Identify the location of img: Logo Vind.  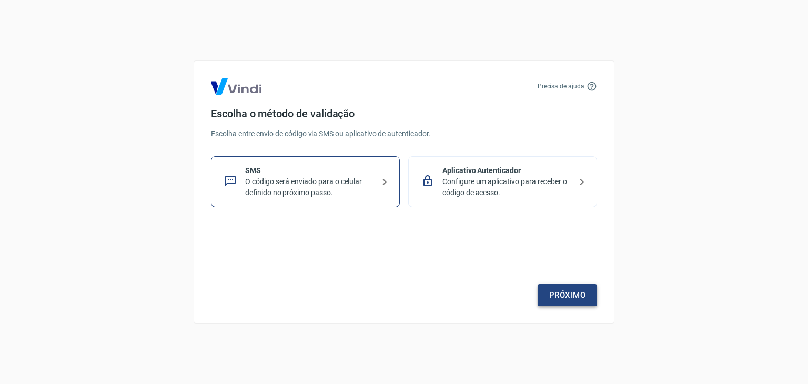
(236, 86).